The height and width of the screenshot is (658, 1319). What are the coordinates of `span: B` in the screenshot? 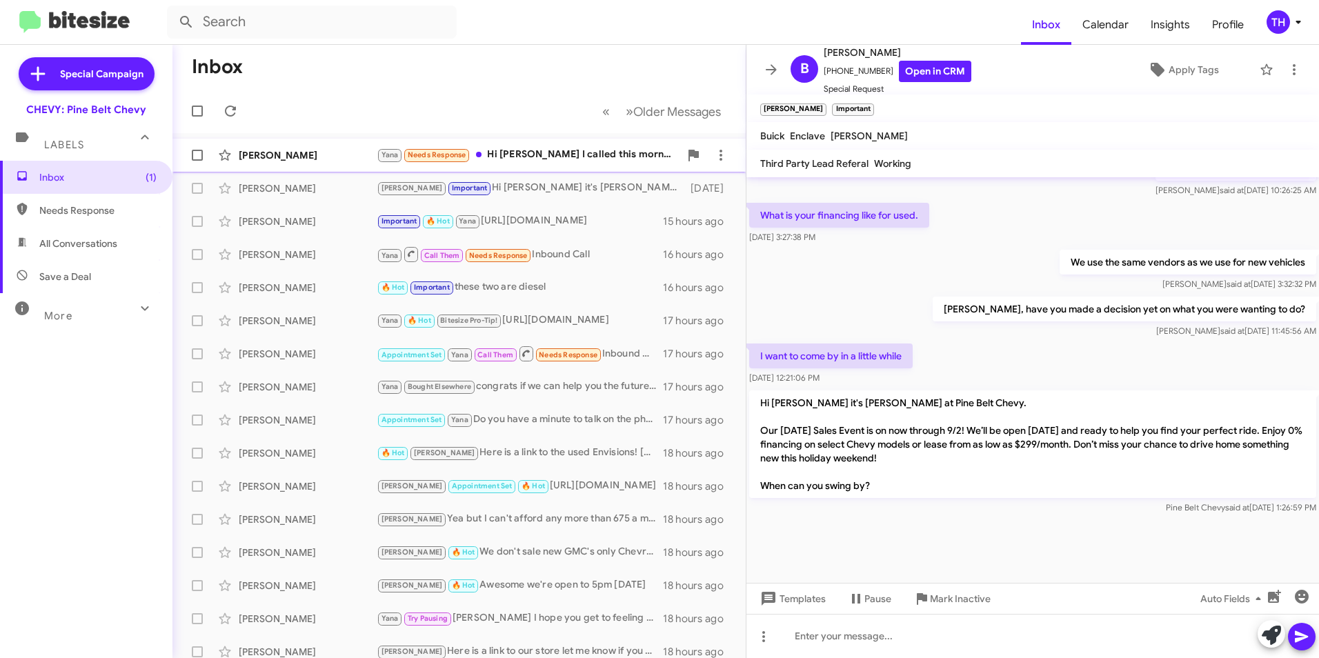 It's located at (805, 69).